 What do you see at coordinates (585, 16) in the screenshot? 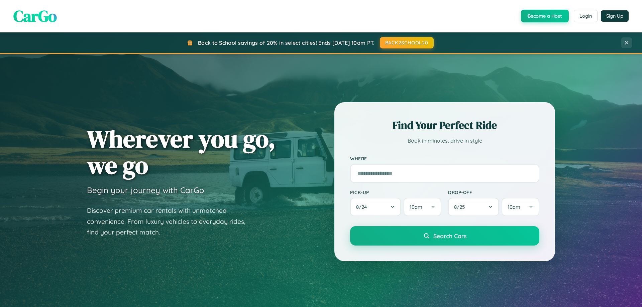
I see `button: Login` at bounding box center [585, 16].